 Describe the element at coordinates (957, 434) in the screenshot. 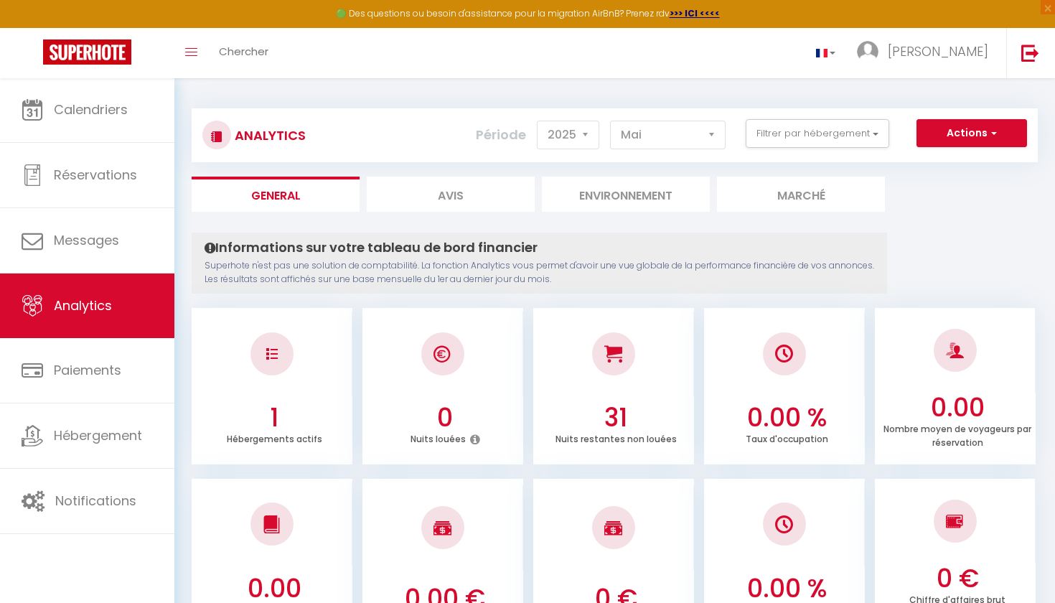

I see `p: Nombre moyen de voyageurs par réservation` at that location.